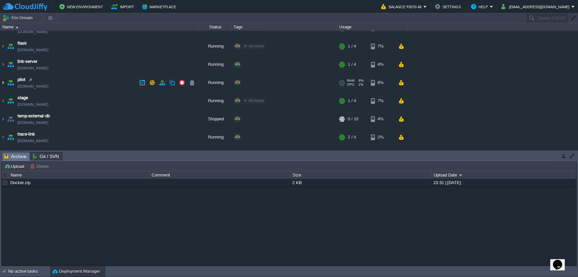 Image resolution: width=578 pixels, height=277 pixels. Describe the element at coordinates (40, 166) in the screenshot. I see `button: Delete` at that location.